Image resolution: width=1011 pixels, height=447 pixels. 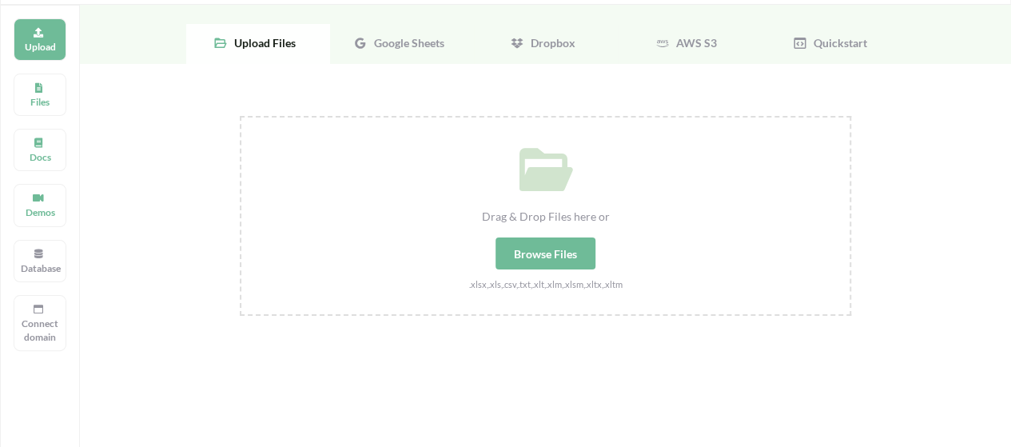 I want to click on span: Dropbox, so click(x=550, y=42).